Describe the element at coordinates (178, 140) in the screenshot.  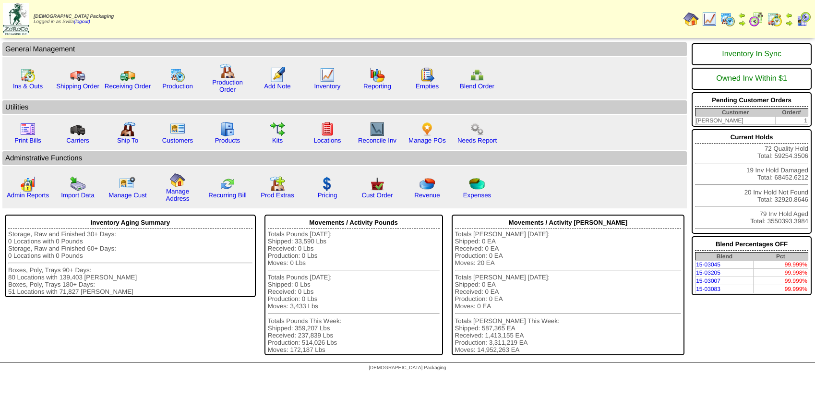
I see `a: Customers` at that location.